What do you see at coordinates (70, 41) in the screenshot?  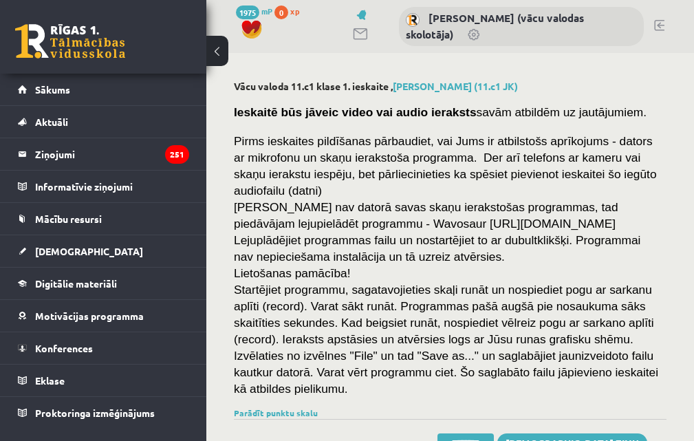 I see `a: Rīgas 1. Tālmācības vidusskola` at bounding box center [70, 41].